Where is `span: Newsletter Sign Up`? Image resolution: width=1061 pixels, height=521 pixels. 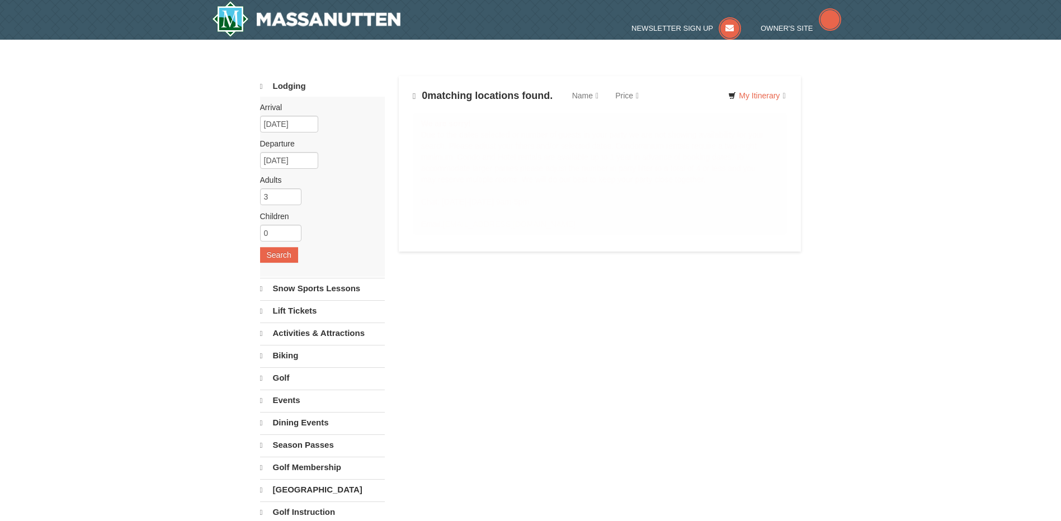 span: Newsletter Sign Up is located at coordinates (672, 28).